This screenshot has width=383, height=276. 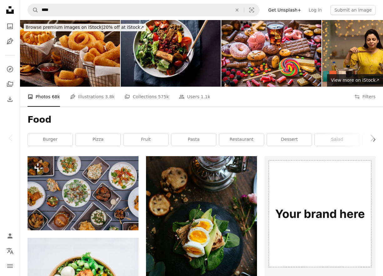 What do you see at coordinates (252, 10) in the screenshot?
I see `button: Visual search` at bounding box center [252, 10].